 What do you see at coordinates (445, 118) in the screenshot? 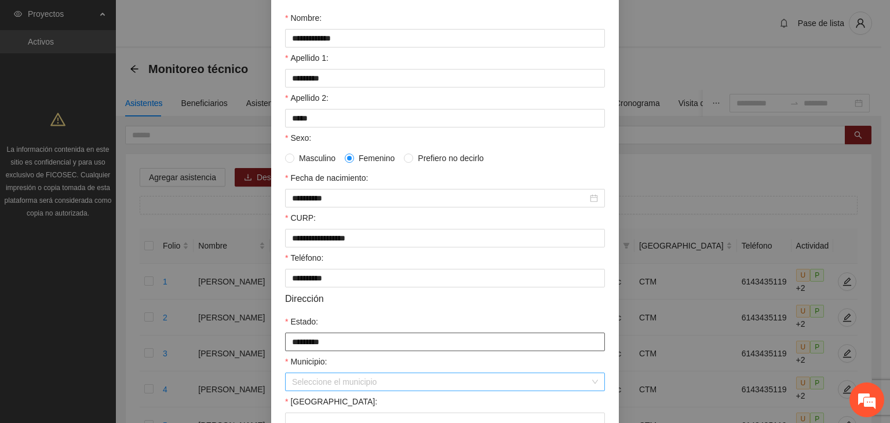
I see `input: Apellido 2:` at bounding box center [445, 118].